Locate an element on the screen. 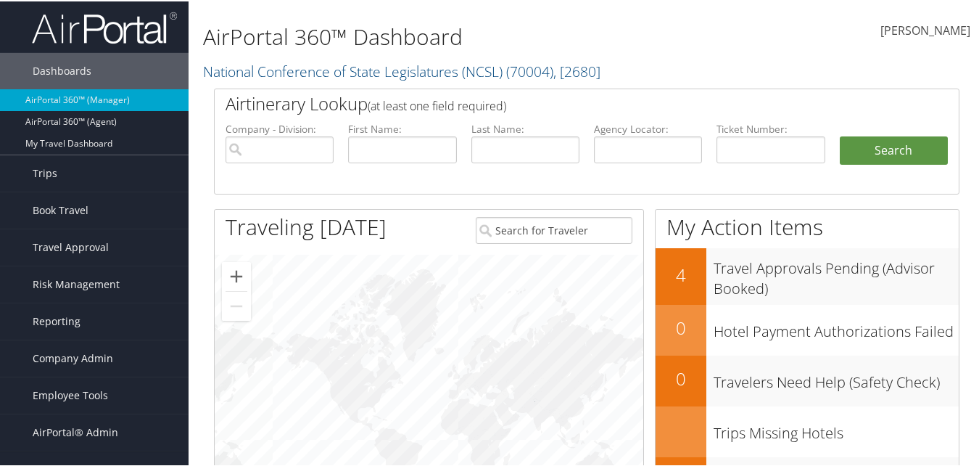 This screenshot has height=466, width=979. h1: AirPortal 360™ Dashboard is located at coordinates (459, 36).